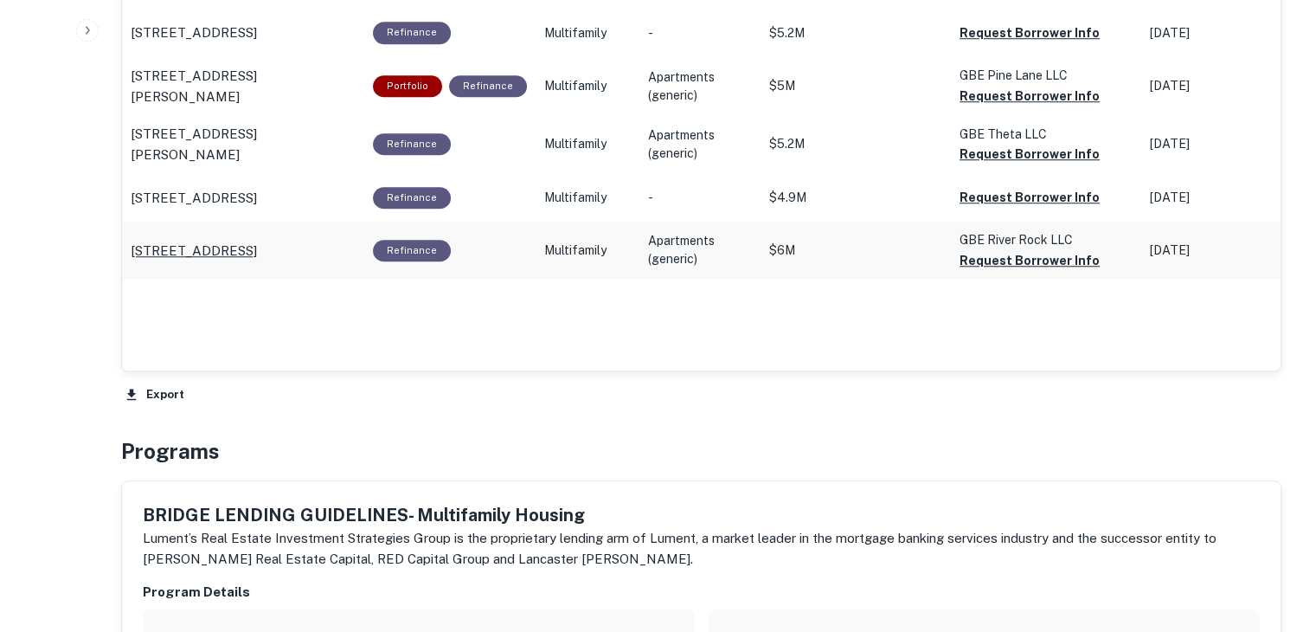 The height and width of the screenshot is (632, 1316). What do you see at coordinates (856, 197) in the screenshot?
I see `p: $4.9M` at bounding box center [856, 197].